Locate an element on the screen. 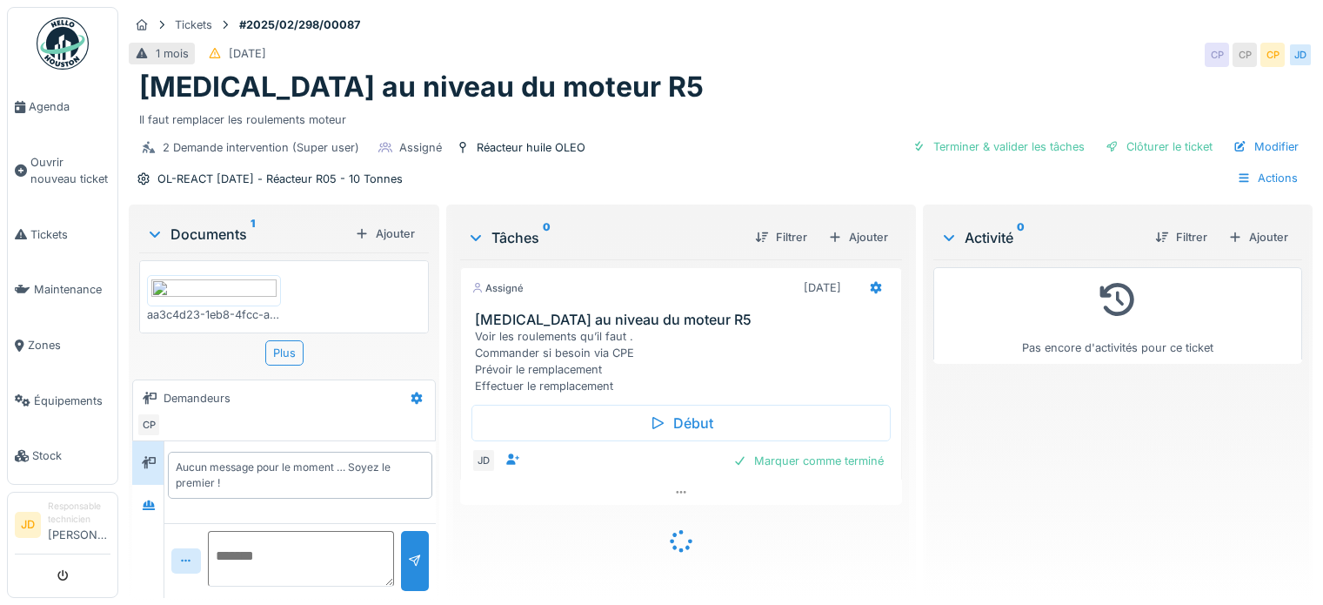 The image size is (1323, 605). span: Maintenance is located at coordinates (72, 289).